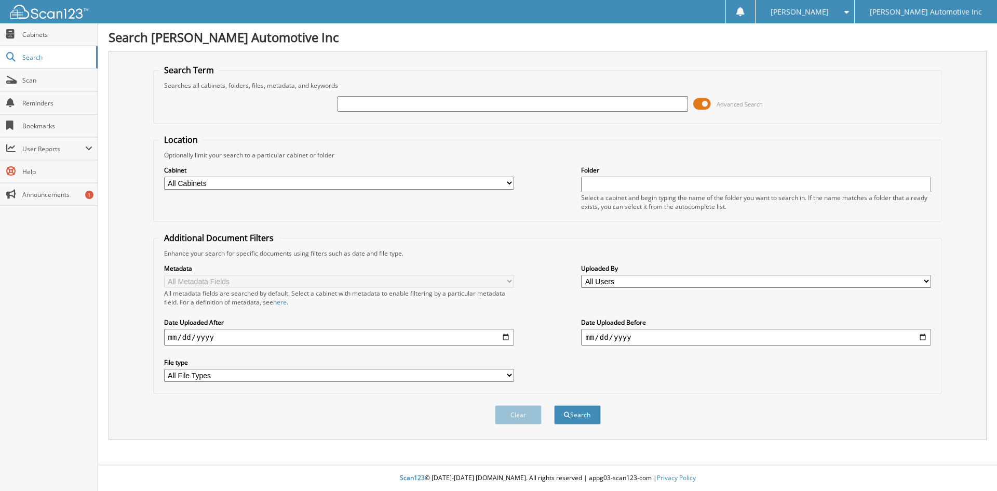 The height and width of the screenshot is (491, 997). What do you see at coordinates (756, 170) in the screenshot?
I see `label: Folder` at bounding box center [756, 170].